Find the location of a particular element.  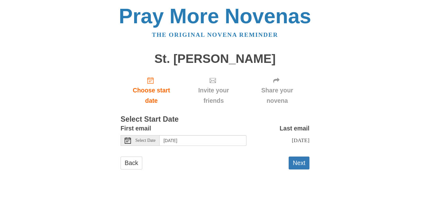

span: Invite your friends is located at coordinates (214, 96).